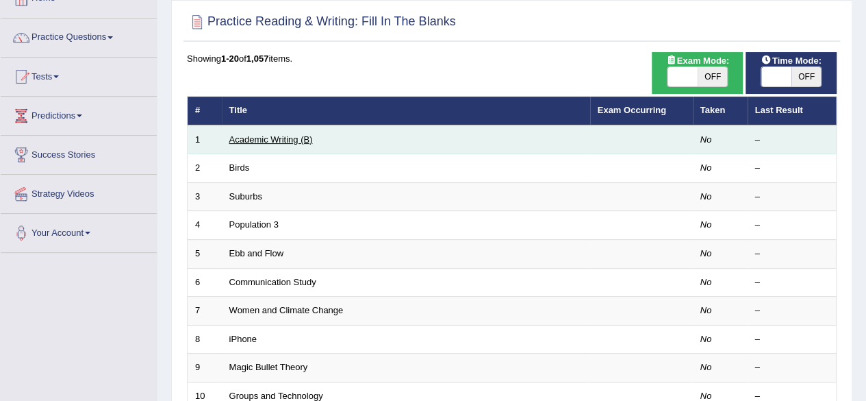 This screenshot has width=866, height=401. I want to click on a: Population 3, so click(254, 224).